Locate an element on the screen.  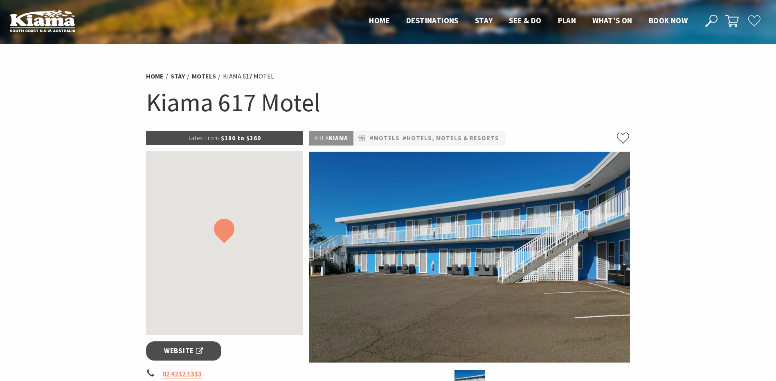
a: #Motels is located at coordinates (385, 138).